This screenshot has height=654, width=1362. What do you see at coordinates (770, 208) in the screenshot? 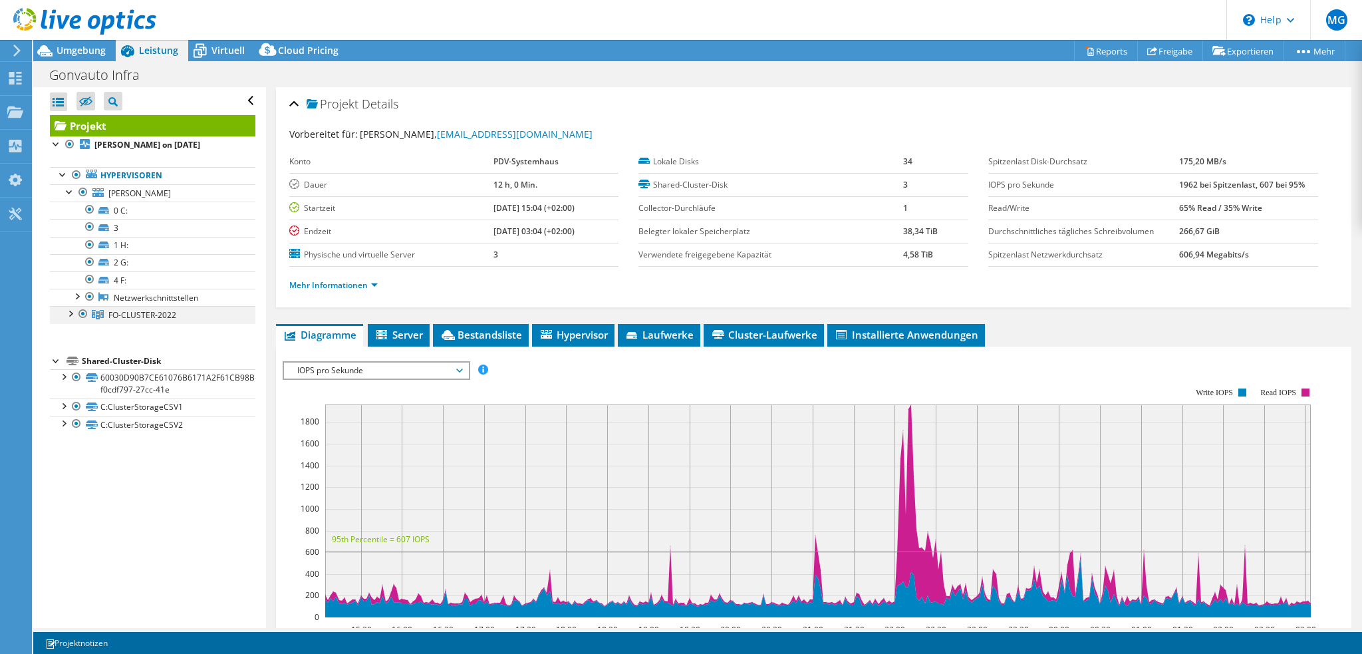
I see `label: Collector-Durchläufe` at bounding box center [770, 208].